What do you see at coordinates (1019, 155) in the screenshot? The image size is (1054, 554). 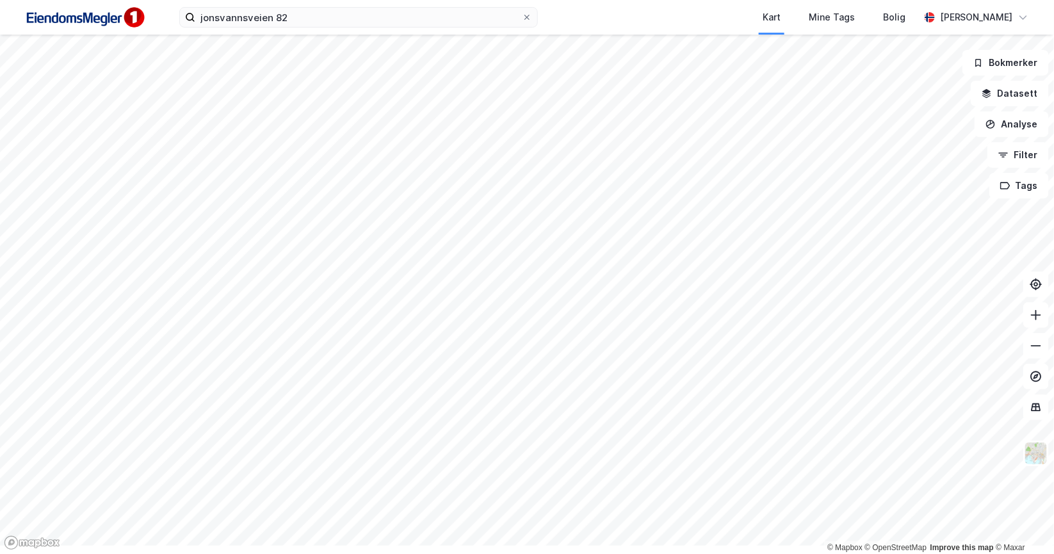 I see `button: Filter` at bounding box center [1019, 155].